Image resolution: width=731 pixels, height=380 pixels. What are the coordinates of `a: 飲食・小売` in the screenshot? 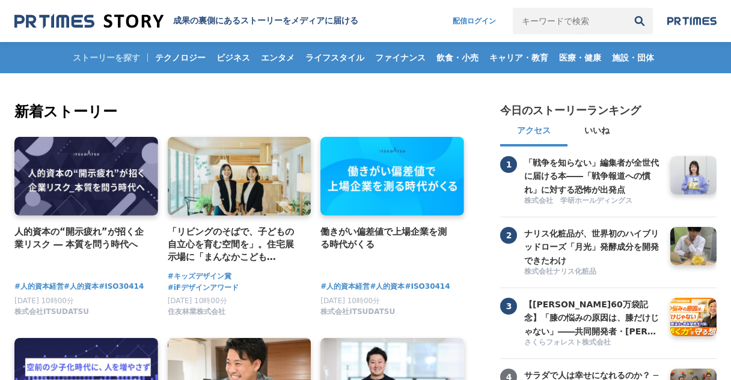 It's located at (457, 58).